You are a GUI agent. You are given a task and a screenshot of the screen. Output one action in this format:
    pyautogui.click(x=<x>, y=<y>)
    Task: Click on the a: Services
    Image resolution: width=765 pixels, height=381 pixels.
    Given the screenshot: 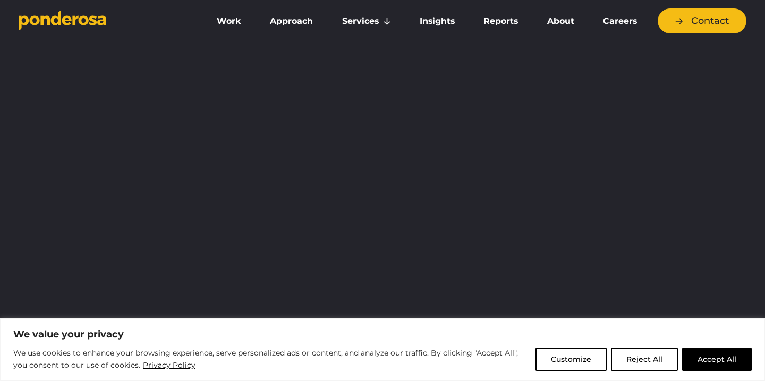 What is the action you would take?
    pyautogui.click(x=367, y=21)
    